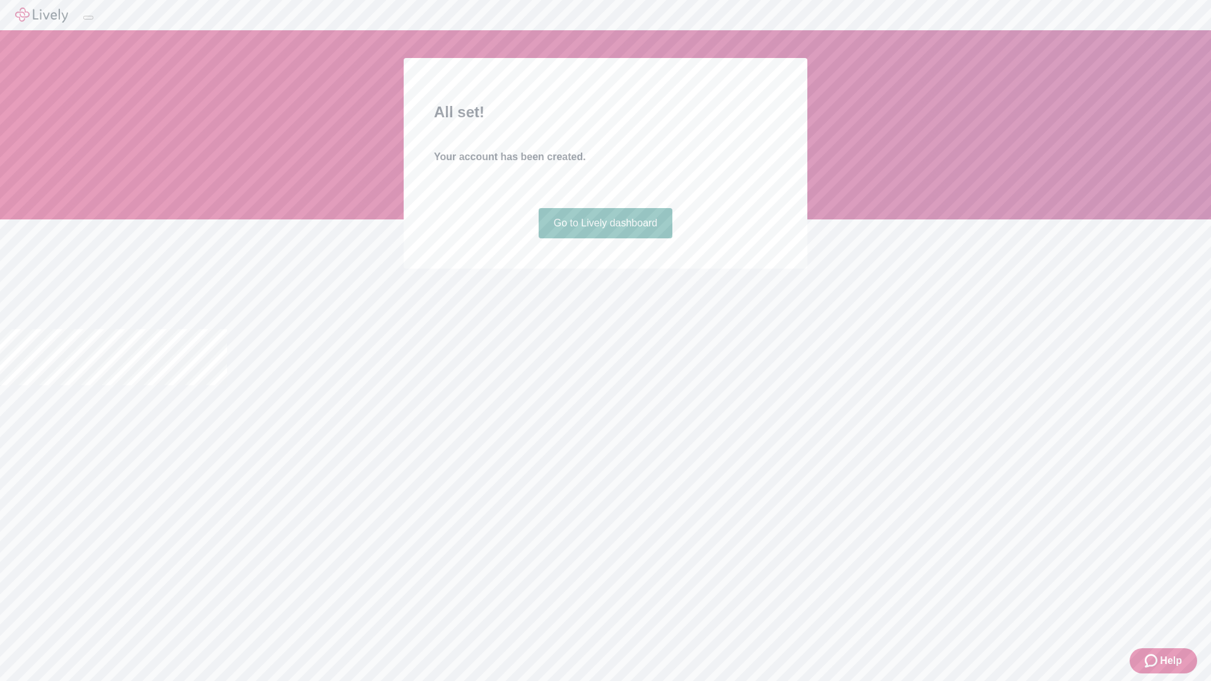  I want to click on h4: Your account has been created., so click(605, 157).